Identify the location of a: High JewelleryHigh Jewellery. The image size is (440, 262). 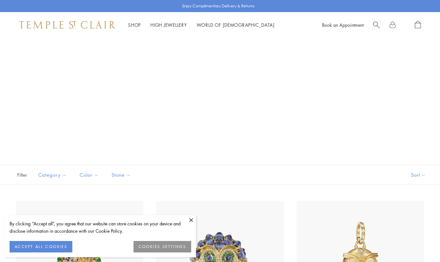
(169, 25).